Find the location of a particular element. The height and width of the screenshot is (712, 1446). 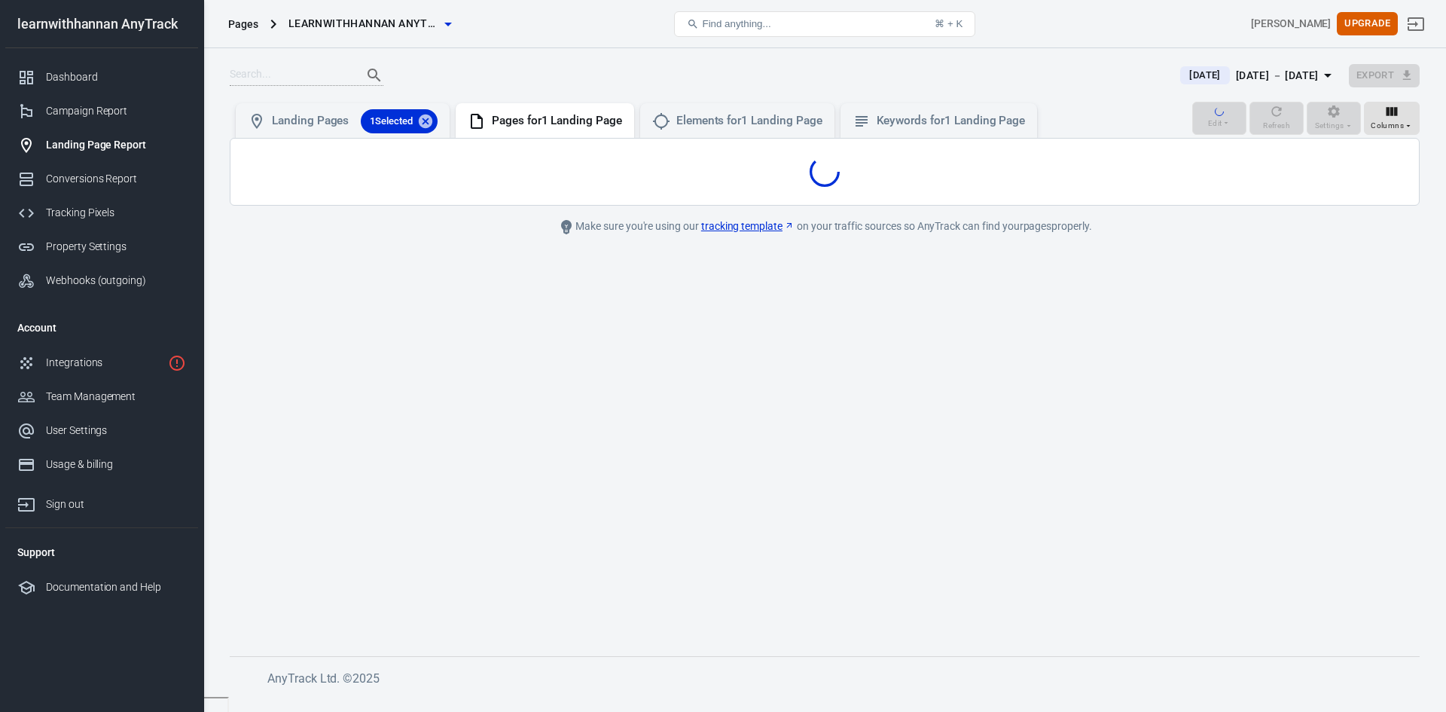

a: Property Settings is located at coordinates (102, 246).